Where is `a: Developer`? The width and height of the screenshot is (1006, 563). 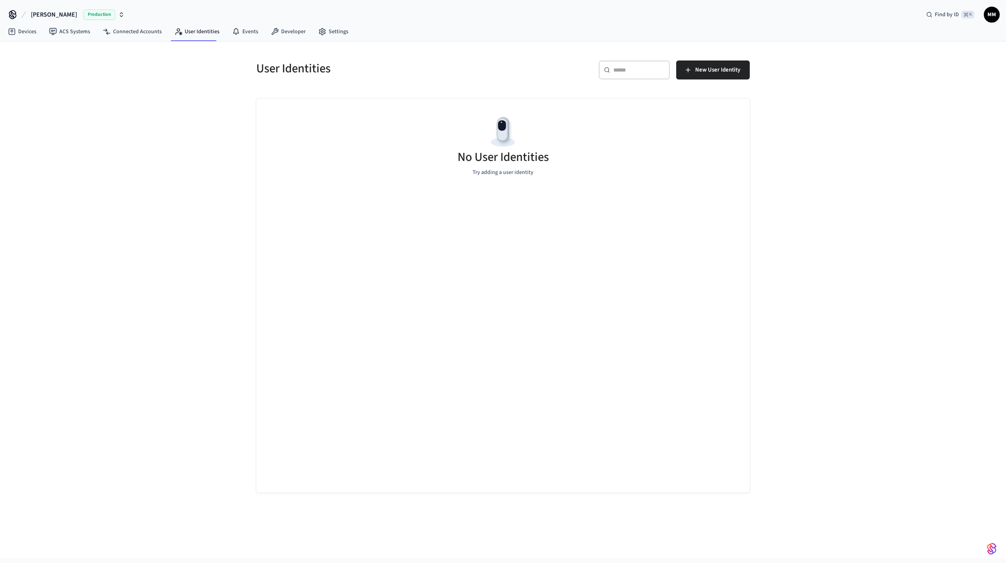
a: Developer is located at coordinates (288, 32).